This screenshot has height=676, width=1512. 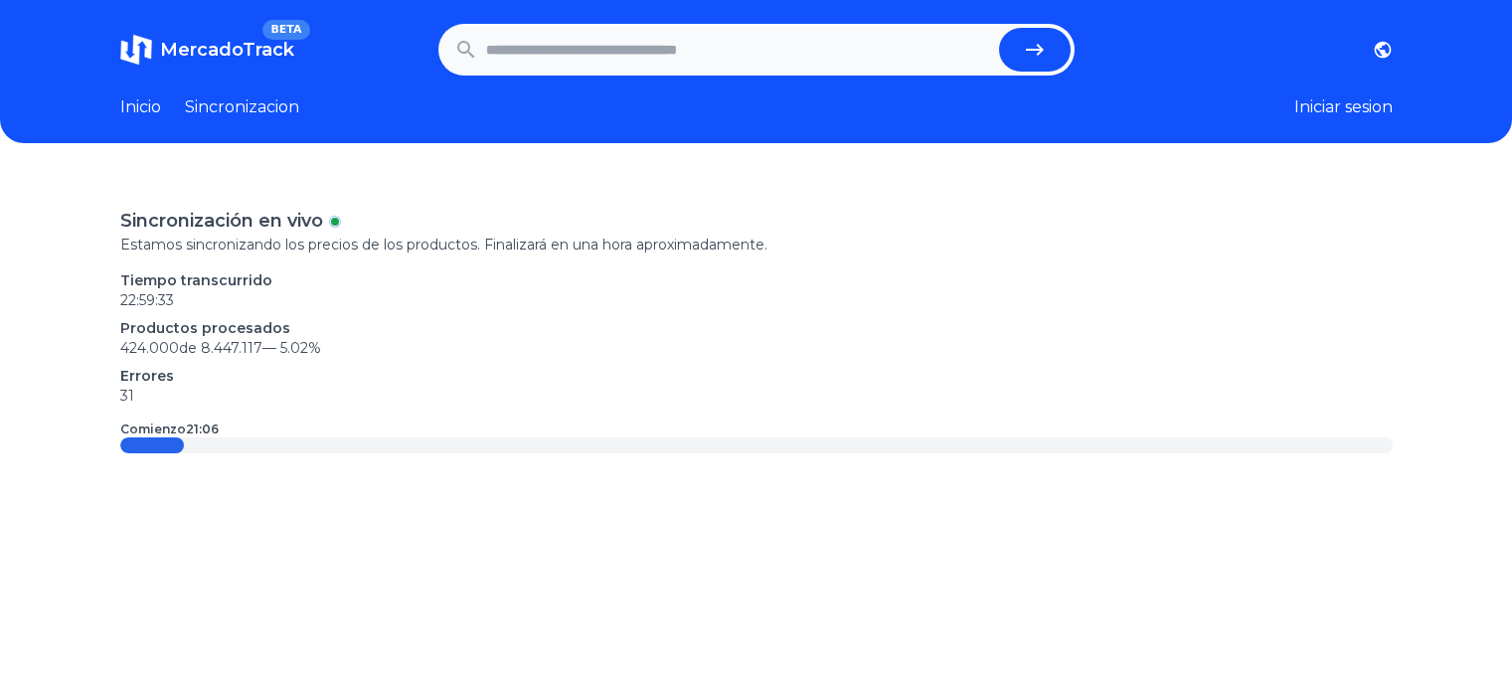 What do you see at coordinates (756, 280) in the screenshot?
I see `p: Tiempo transcurrido` at bounding box center [756, 280].